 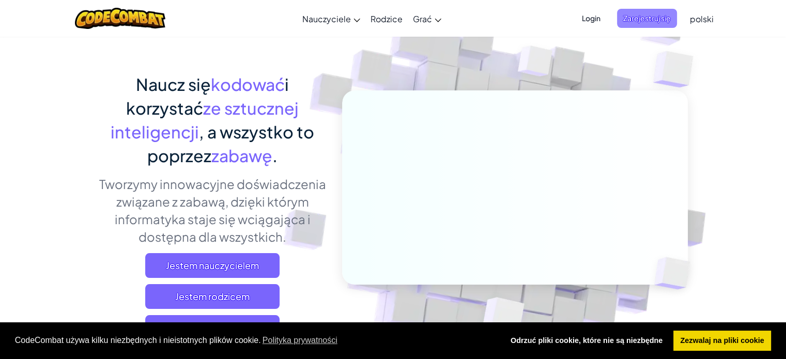 What do you see at coordinates (591, 18) in the screenshot?
I see `button: Login` at bounding box center [591, 18].